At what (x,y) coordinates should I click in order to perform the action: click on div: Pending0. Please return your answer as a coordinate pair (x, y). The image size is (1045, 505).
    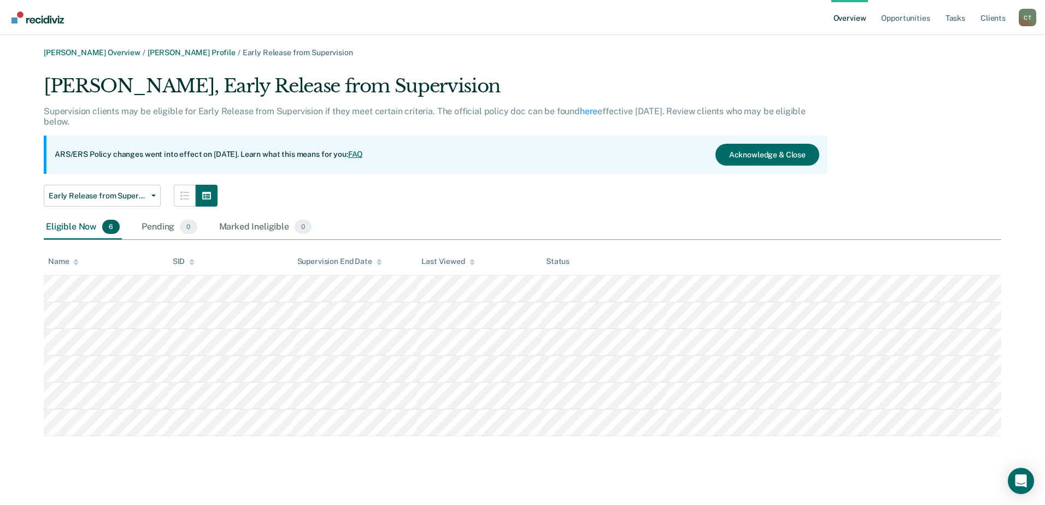
    Looking at the image, I should click on (169, 227).